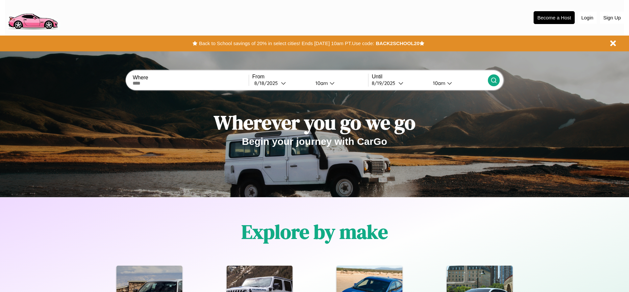 Image resolution: width=629 pixels, height=292 pixels. Describe the element at coordinates (588, 17) in the screenshot. I see `button: Login` at that location.